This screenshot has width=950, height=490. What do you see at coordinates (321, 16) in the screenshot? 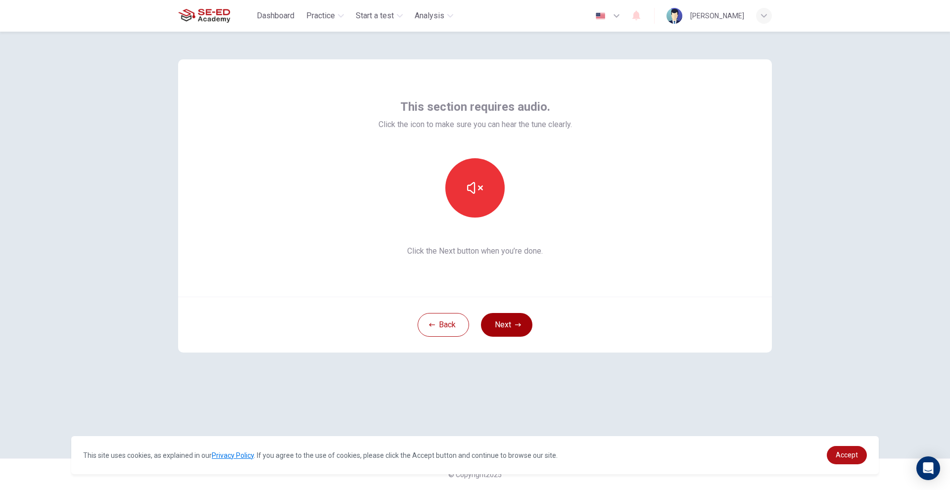
I see `span: Practice` at bounding box center [321, 16].